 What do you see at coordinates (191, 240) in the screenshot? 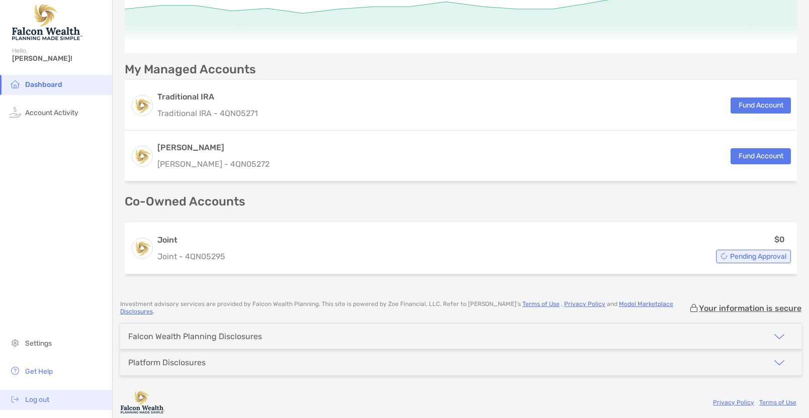
I see `h3: Joint` at bounding box center [191, 240].